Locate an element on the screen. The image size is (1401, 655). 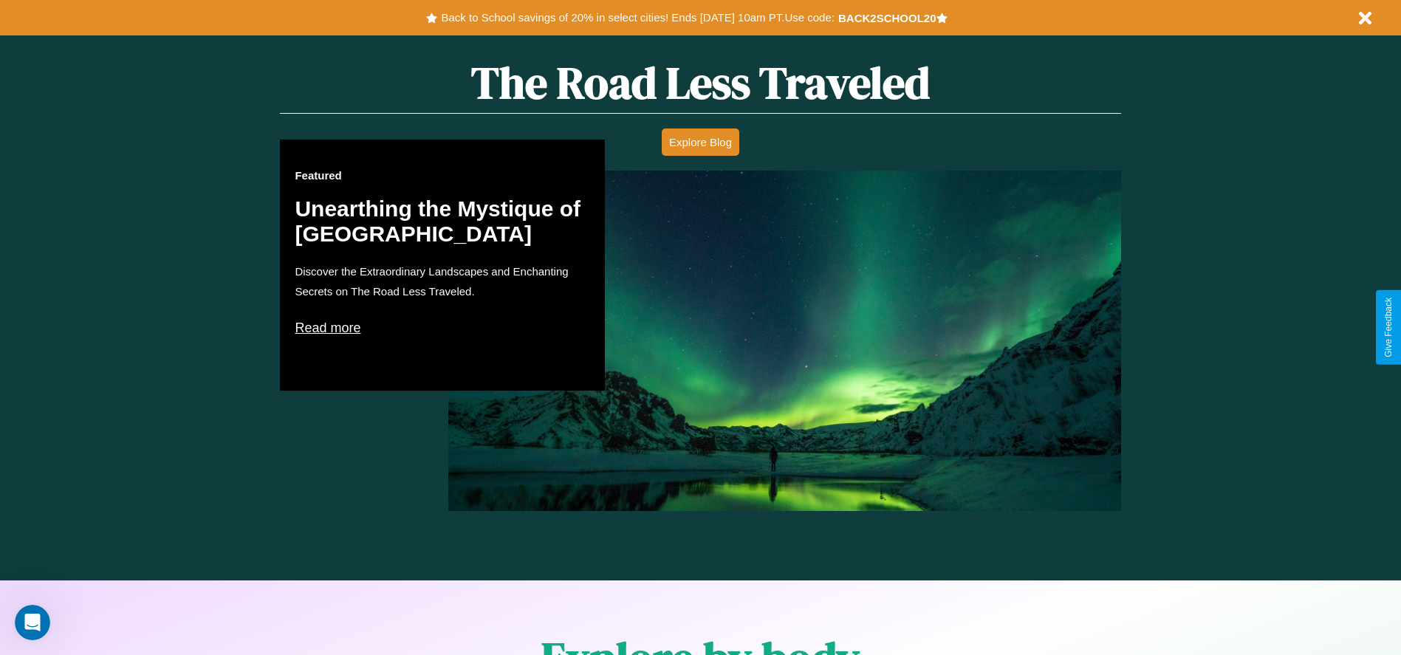
h1: The Road Less Traveled is located at coordinates (700, 83).